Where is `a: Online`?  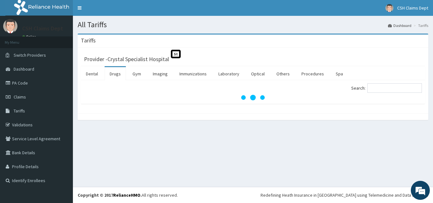
a: Online is located at coordinates (30, 37).